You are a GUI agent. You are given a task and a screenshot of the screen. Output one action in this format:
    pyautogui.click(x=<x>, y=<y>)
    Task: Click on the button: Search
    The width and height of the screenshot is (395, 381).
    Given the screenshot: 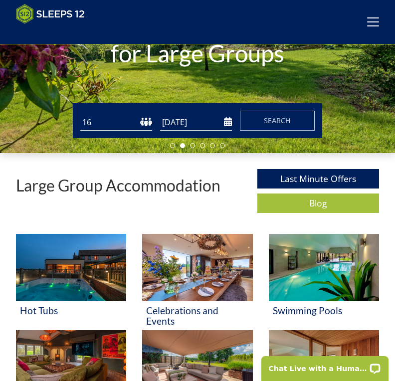 What is the action you would take?
    pyautogui.click(x=278, y=121)
    